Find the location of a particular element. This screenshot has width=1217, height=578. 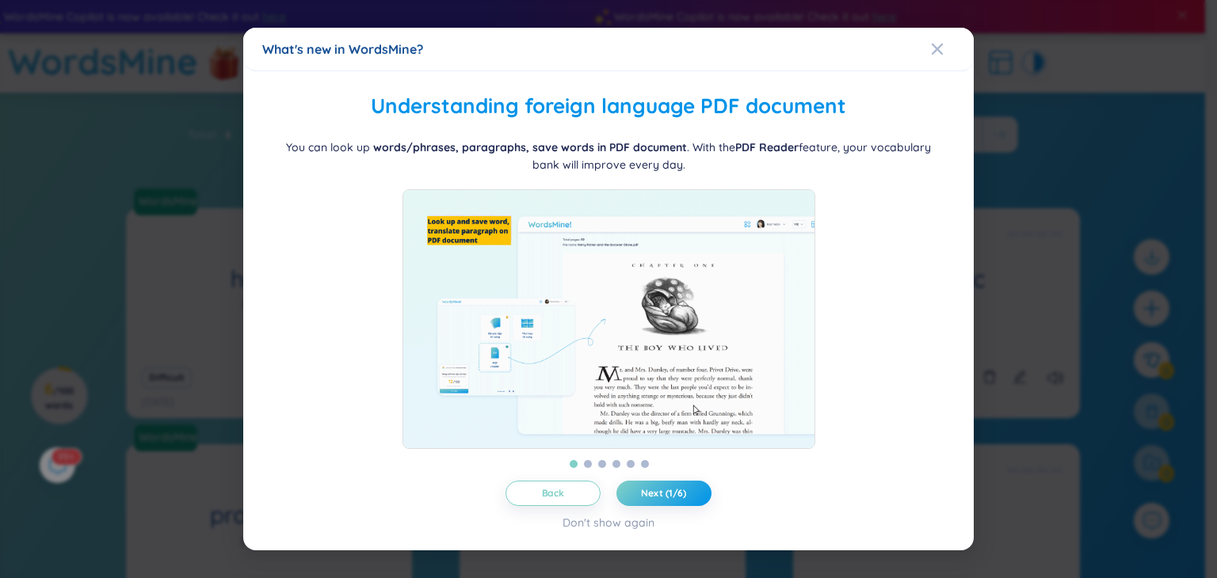

button: 6 is located at coordinates (645, 464).